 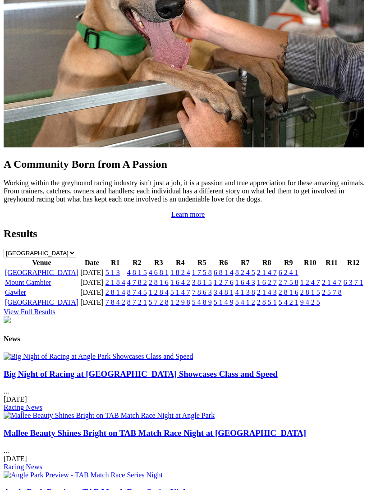 I want to click on a: 2 8 1 5, so click(x=310, y=292).